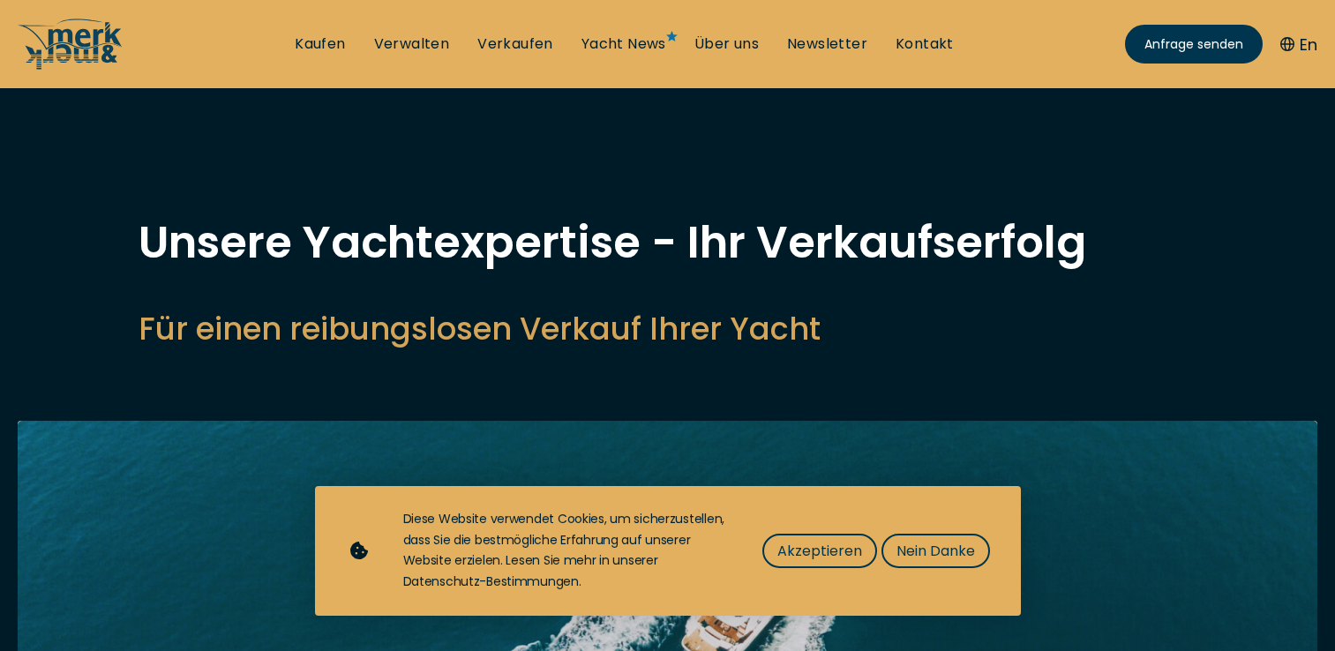  What do you see at coordinates (319, 44) in the screenshot?
I see `a: Kaufen` at bounding box center [319, 44].